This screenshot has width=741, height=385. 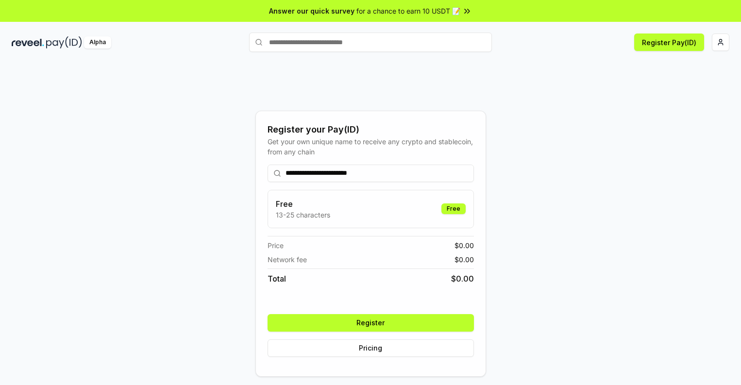 What do you see at coordinates (669, 42) in the screenshot?
I see `button: Register Pay(ID)` at bounding box center [669, 42].